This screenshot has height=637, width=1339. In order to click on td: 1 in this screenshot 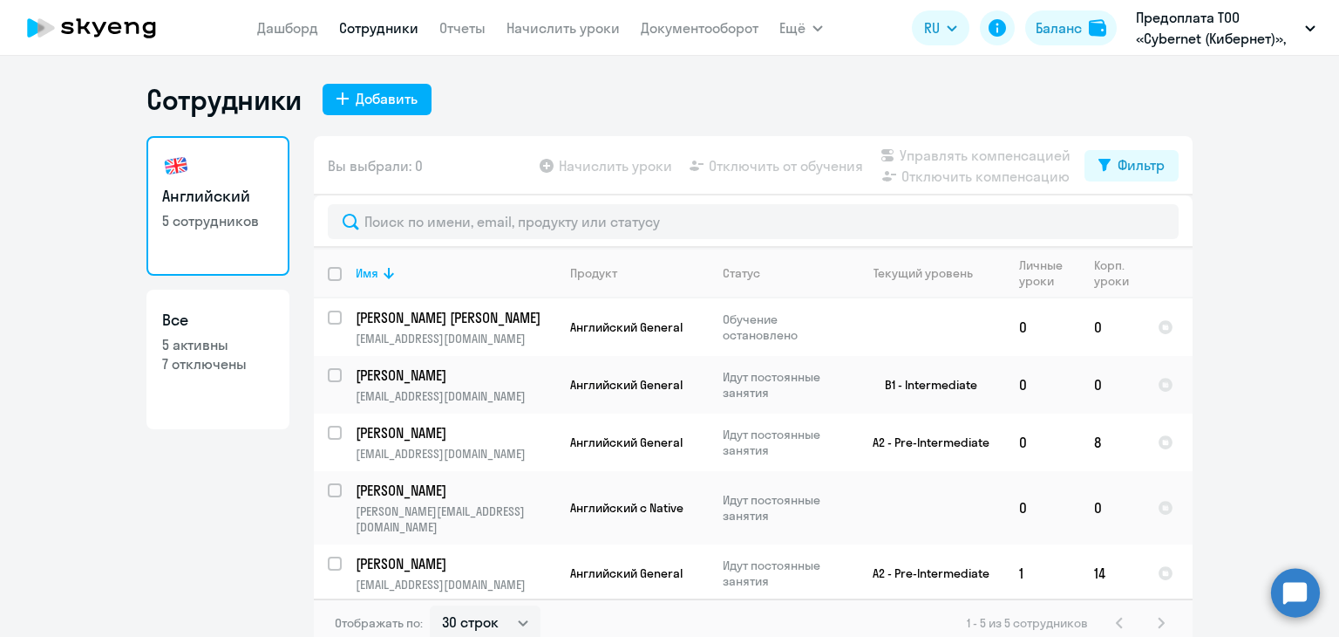, I will do `click(1043, 573)`.